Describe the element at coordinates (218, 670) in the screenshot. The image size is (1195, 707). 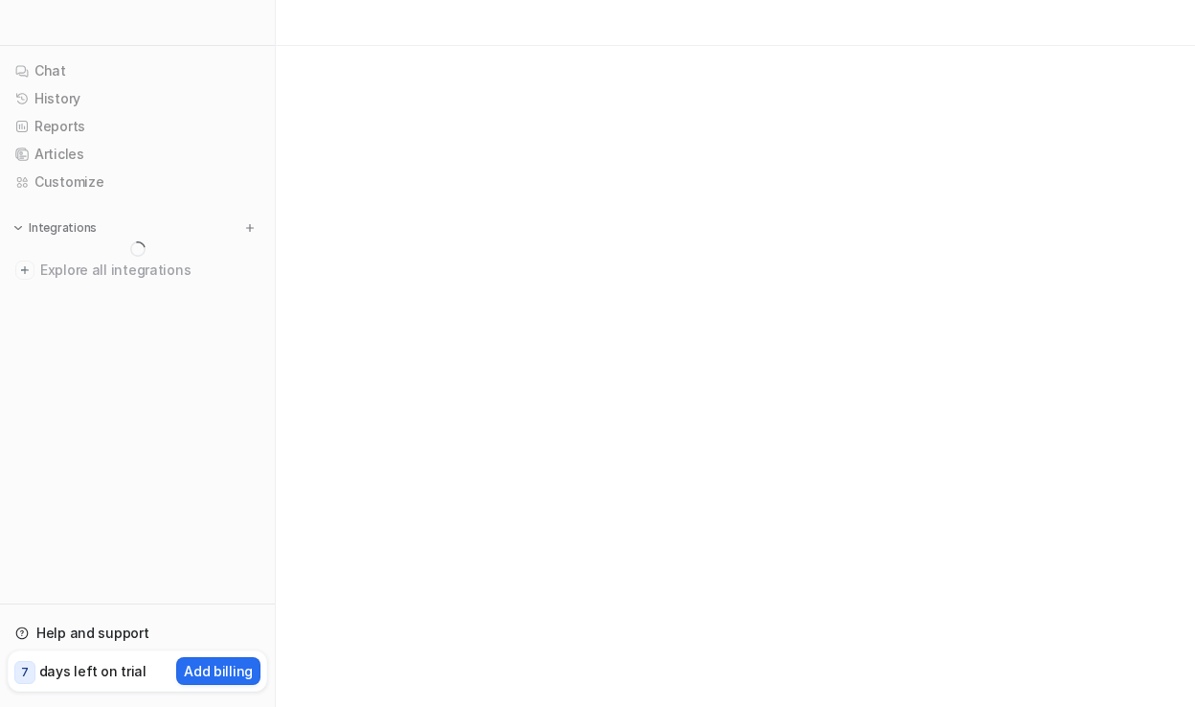
I see `button: Add billing` at that location.